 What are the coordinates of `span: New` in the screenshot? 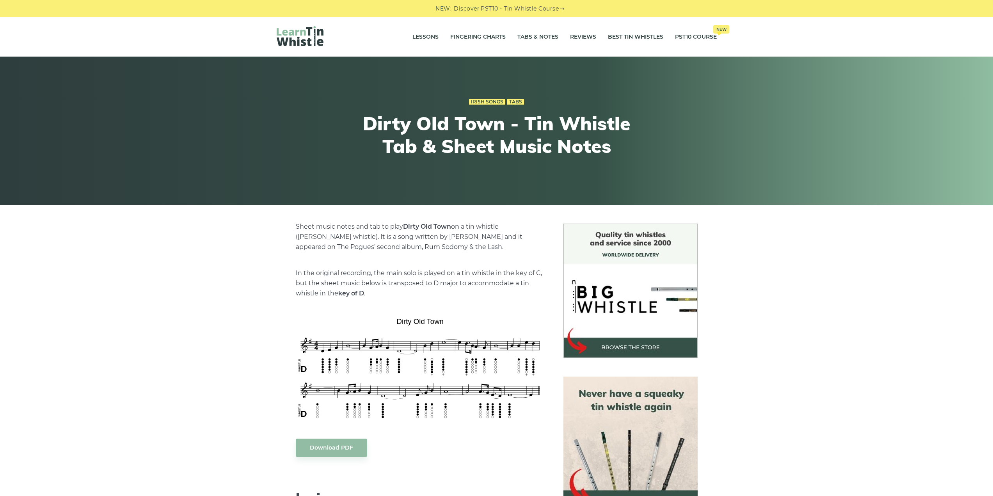 It's located at (721, 29).